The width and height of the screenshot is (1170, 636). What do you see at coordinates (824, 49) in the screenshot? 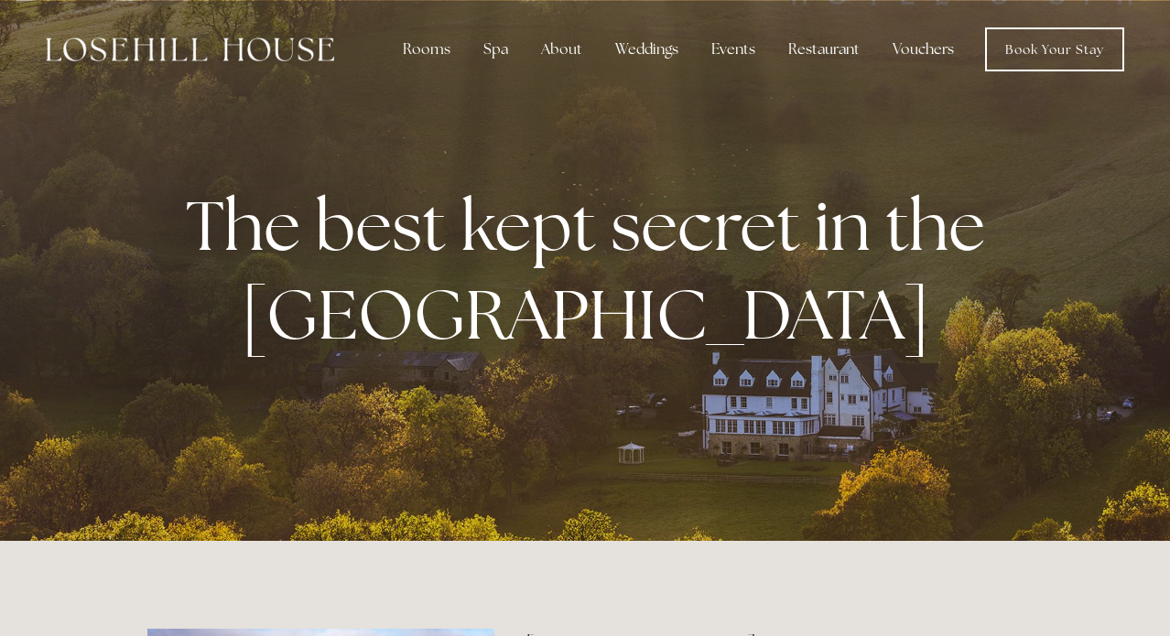
I see `div: Restaurant` at bounding box center [824, 49].